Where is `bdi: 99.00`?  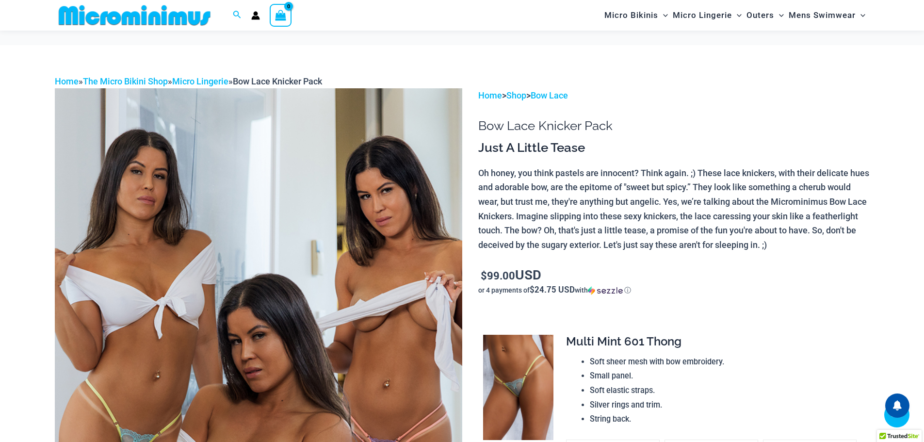
bdi: 99.00 is located at coordinates (498, 275).